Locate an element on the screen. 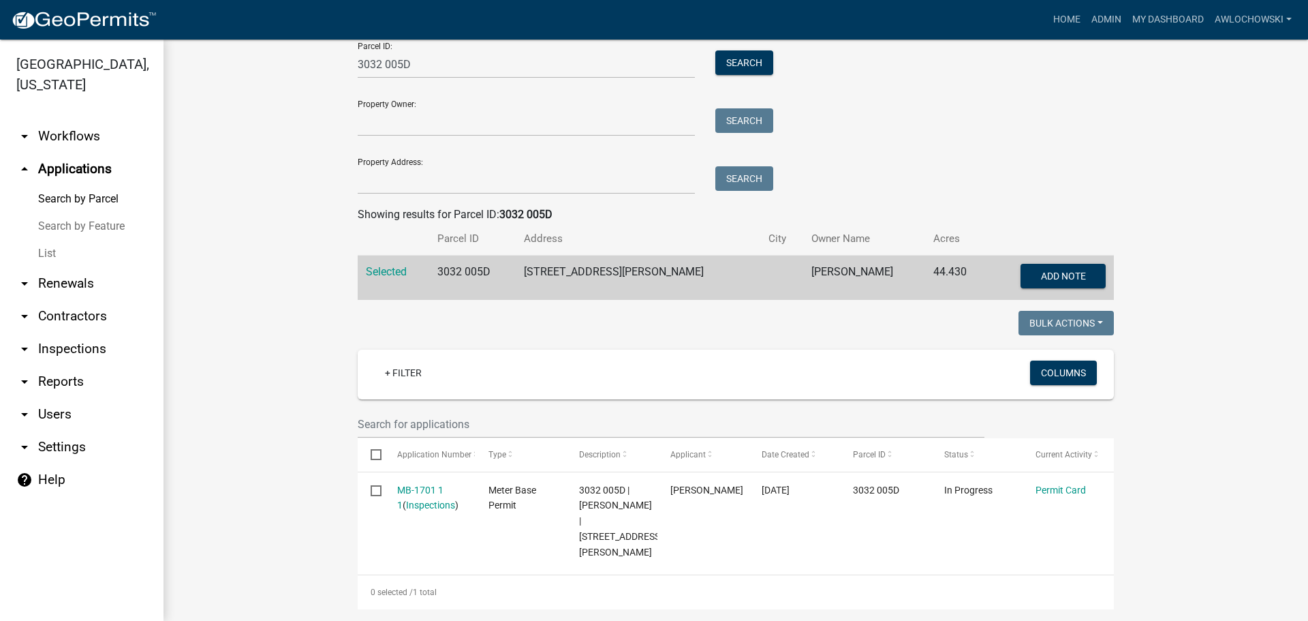 The width and height of the screenshot is (1308, 621). a: Home is located at coordinates (1067, 20).